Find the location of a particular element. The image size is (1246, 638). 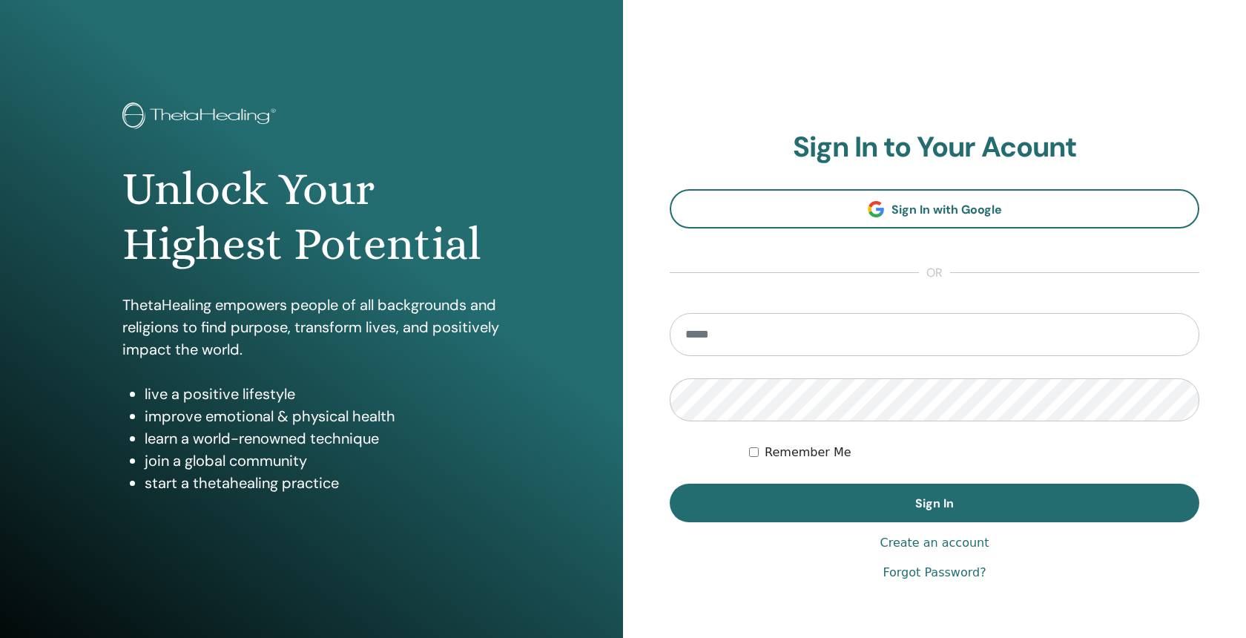

span: Sign In is located at coordinates (935, 503).